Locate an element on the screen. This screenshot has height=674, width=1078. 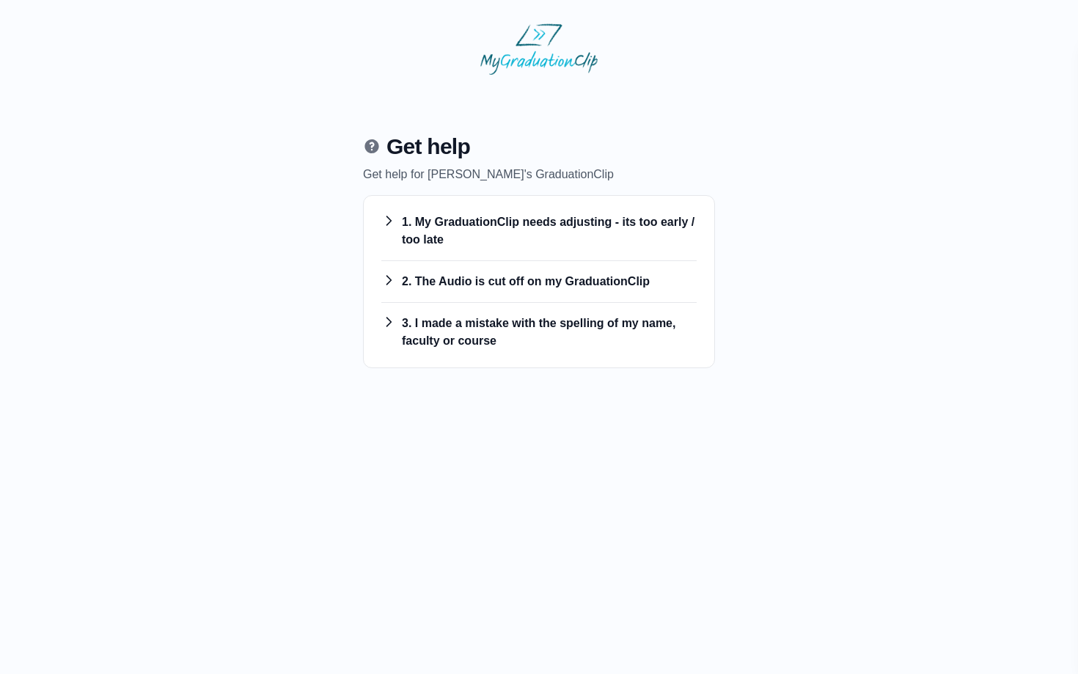
img: MyGraduationClip is located at coordinates (539, 49).